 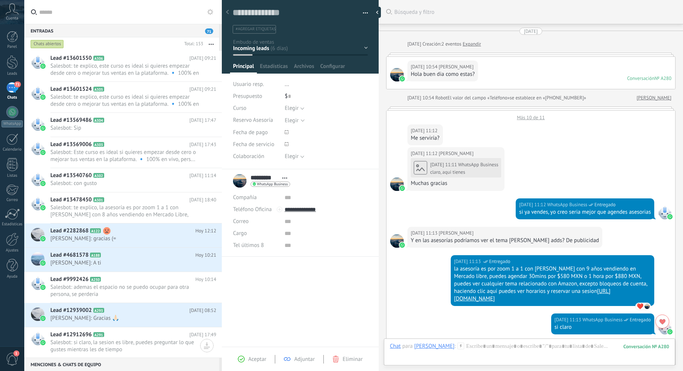 What do you see at coordinates (256, 198) in the screenshot?
I see `div: Compañía` at bounding box center [256, 198].